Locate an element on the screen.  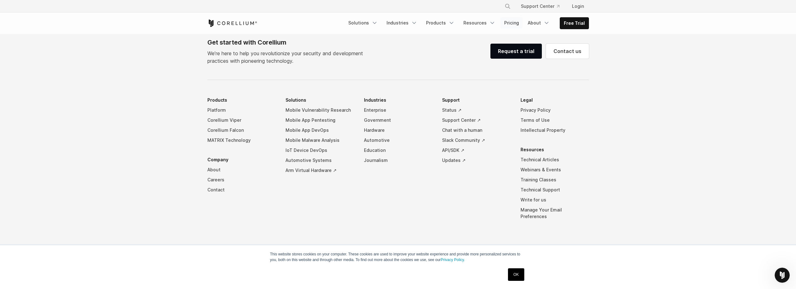
a: Support Center ↗ is located at coordinates (476, 120).